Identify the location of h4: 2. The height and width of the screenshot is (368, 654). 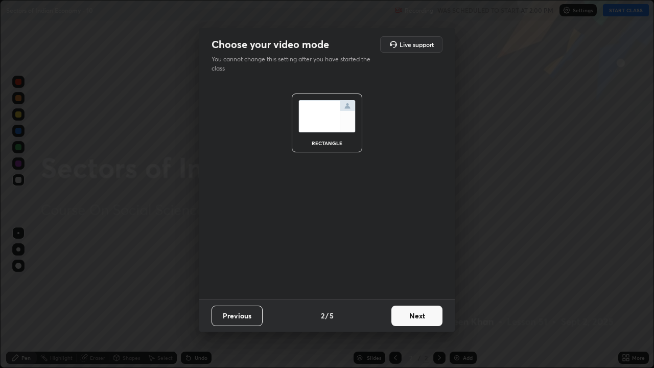
(323, 315).